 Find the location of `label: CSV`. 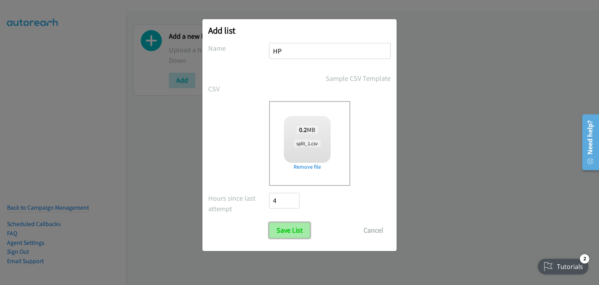

label: CSV is located at coordinates (239, 89).